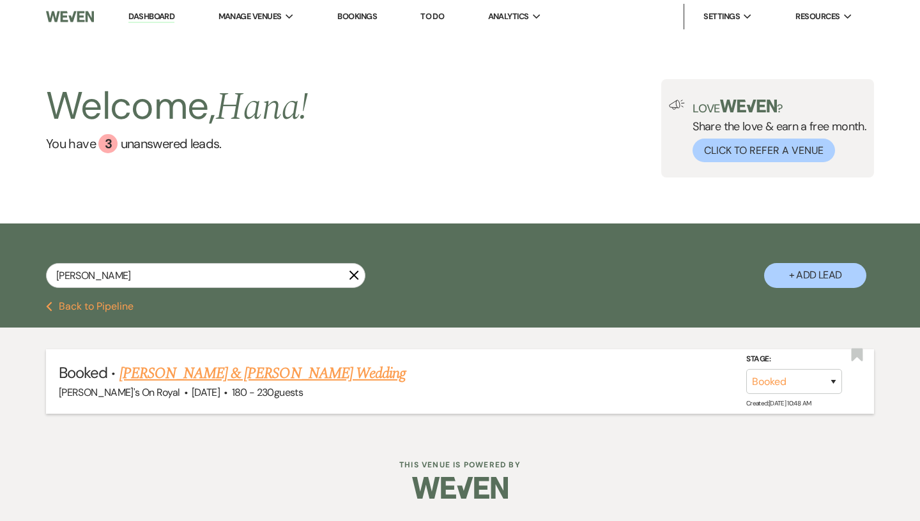 The image size is (920, 521). What do you see at coordinates (677, 105) in the screenshot?
I see `img: loud-speaker-illustration.svg` at bounding box center [677, 105].